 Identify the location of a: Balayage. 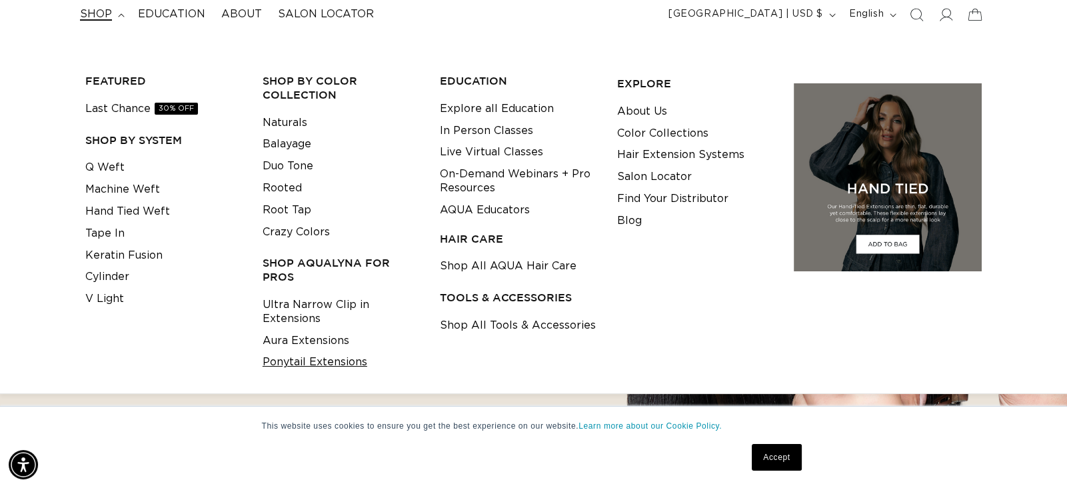
(287, 144).